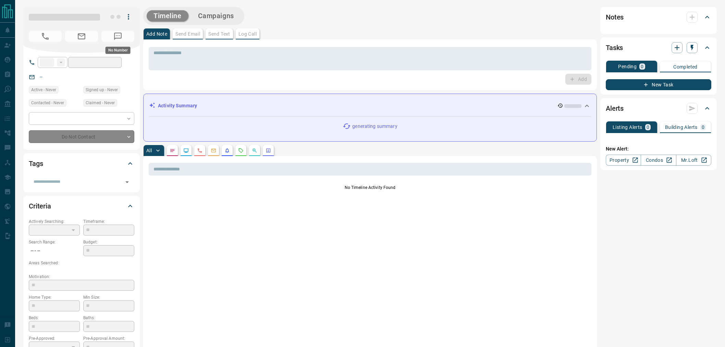  I want to click on a: Property, so click(623, 160).